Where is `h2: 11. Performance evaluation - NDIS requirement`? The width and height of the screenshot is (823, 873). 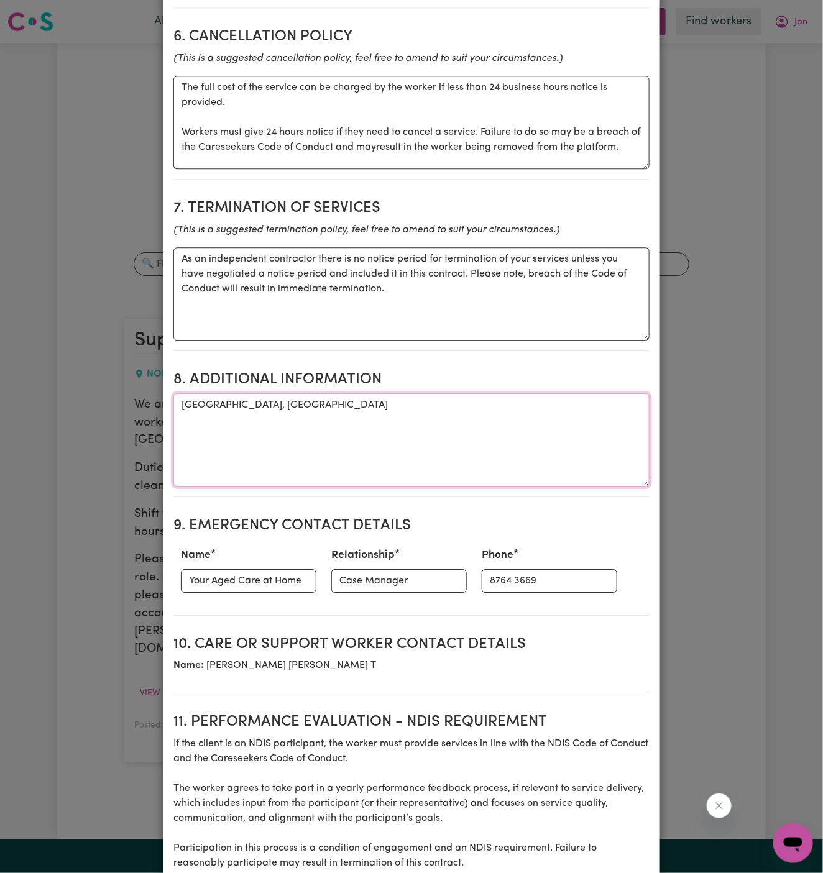 h2: 11. Performance evaluation - NDIS requirement is located at coordinates (412, 722).